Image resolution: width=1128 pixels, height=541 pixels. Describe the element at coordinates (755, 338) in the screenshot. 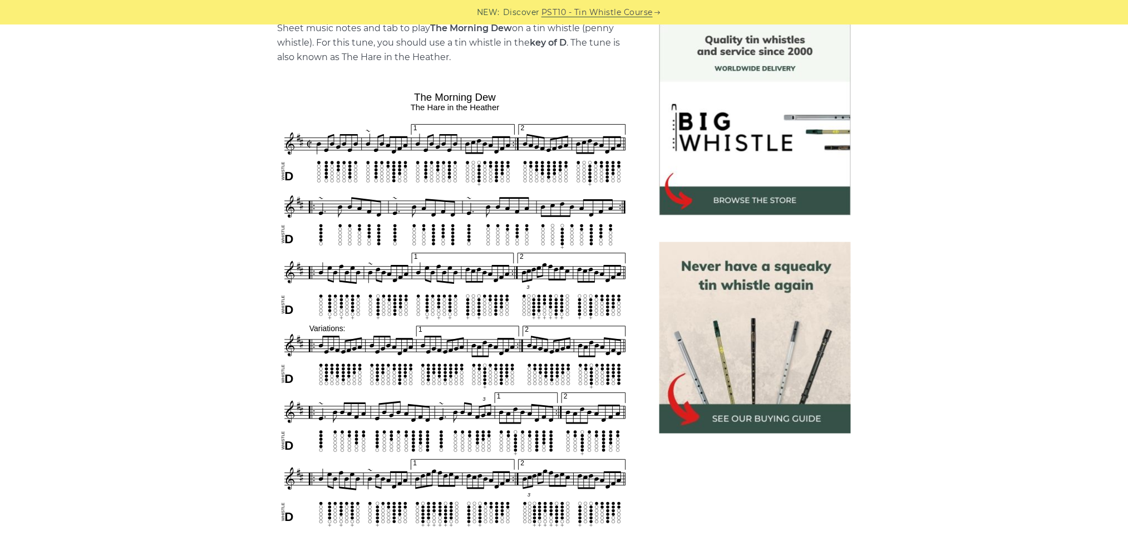

I see `img: tin whistle buying guide` at that location.